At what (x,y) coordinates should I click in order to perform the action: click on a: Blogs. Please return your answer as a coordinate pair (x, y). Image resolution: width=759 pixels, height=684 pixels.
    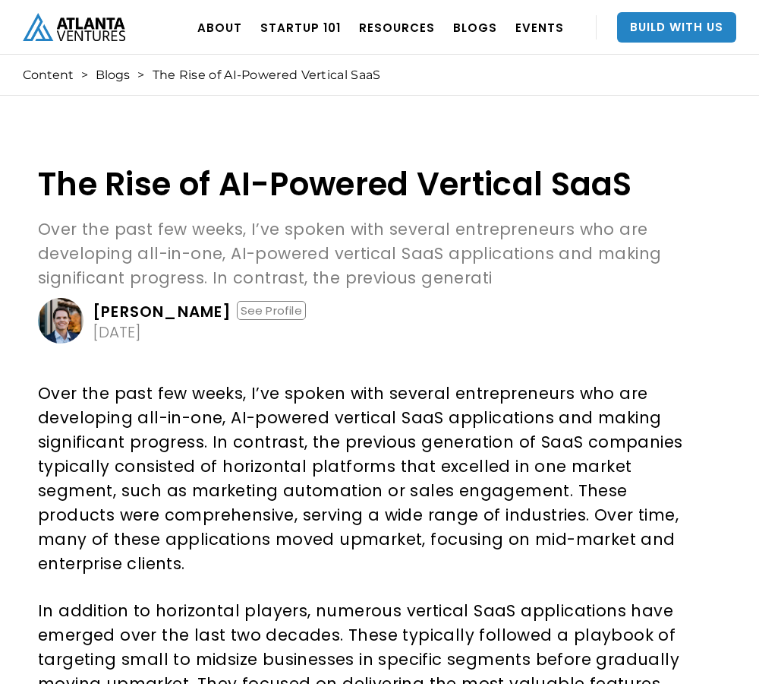
    Looking at the image, I should click on (112, 75).